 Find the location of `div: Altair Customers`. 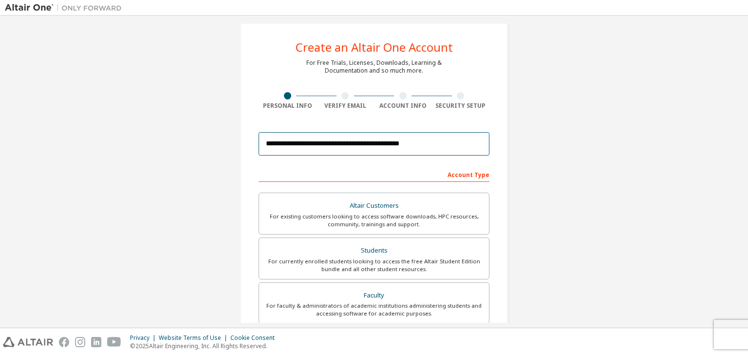

div: Altair Customers is located at coordinates (374, 206).